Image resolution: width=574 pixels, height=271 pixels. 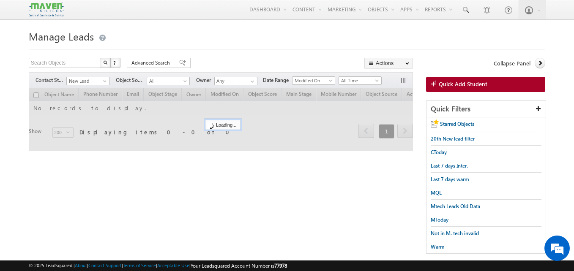 I want to click on span: MToday, so click(x=440, y=220).